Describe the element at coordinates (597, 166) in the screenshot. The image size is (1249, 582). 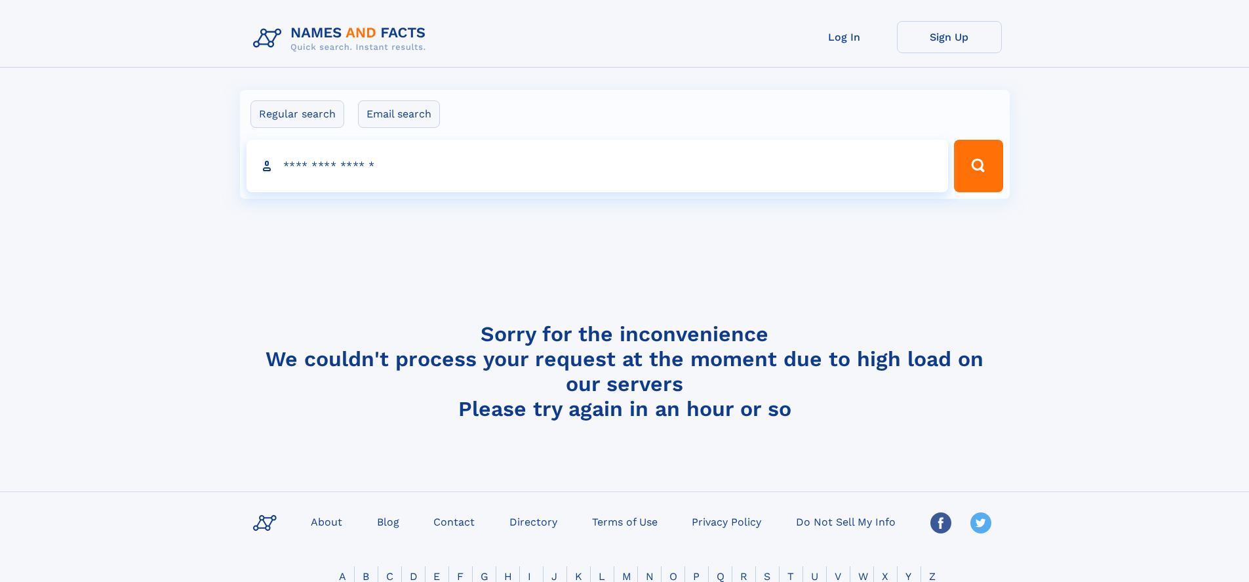
I see `input: search input` at that location.